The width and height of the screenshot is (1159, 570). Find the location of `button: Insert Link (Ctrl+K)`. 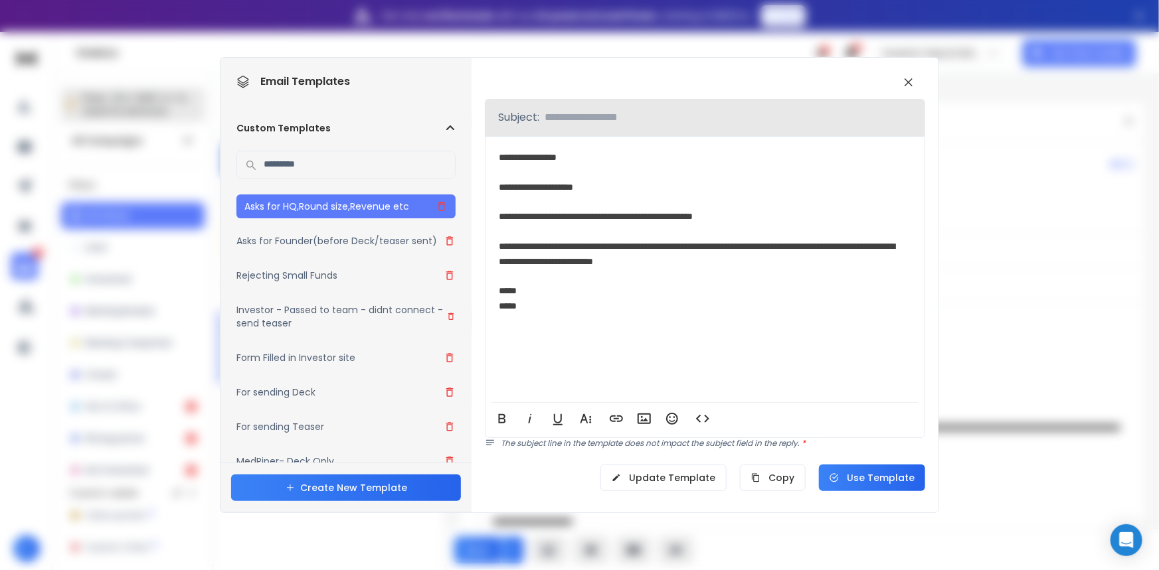

button: Insert Link (Ctrl+K) is located at coordinates (616, 419).